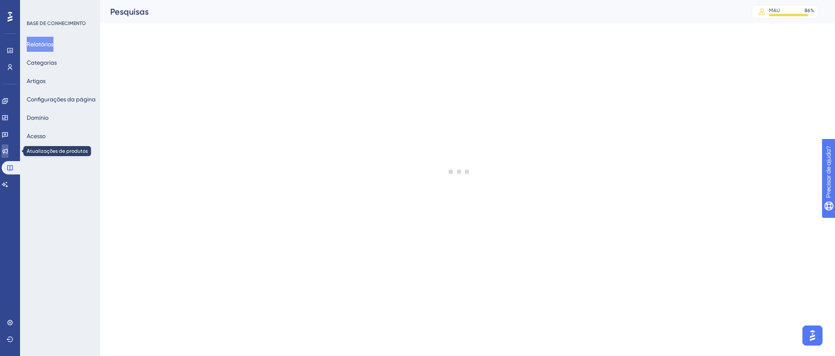 This screenshot has width=835, height=356. I want to click on font: MAU, so click(775, 10).